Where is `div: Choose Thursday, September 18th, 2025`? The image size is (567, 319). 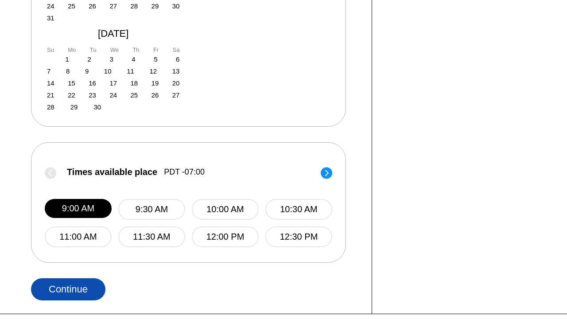 div: Choose Thursday, September 18th, 2025 is located at coordinates (134, 83).